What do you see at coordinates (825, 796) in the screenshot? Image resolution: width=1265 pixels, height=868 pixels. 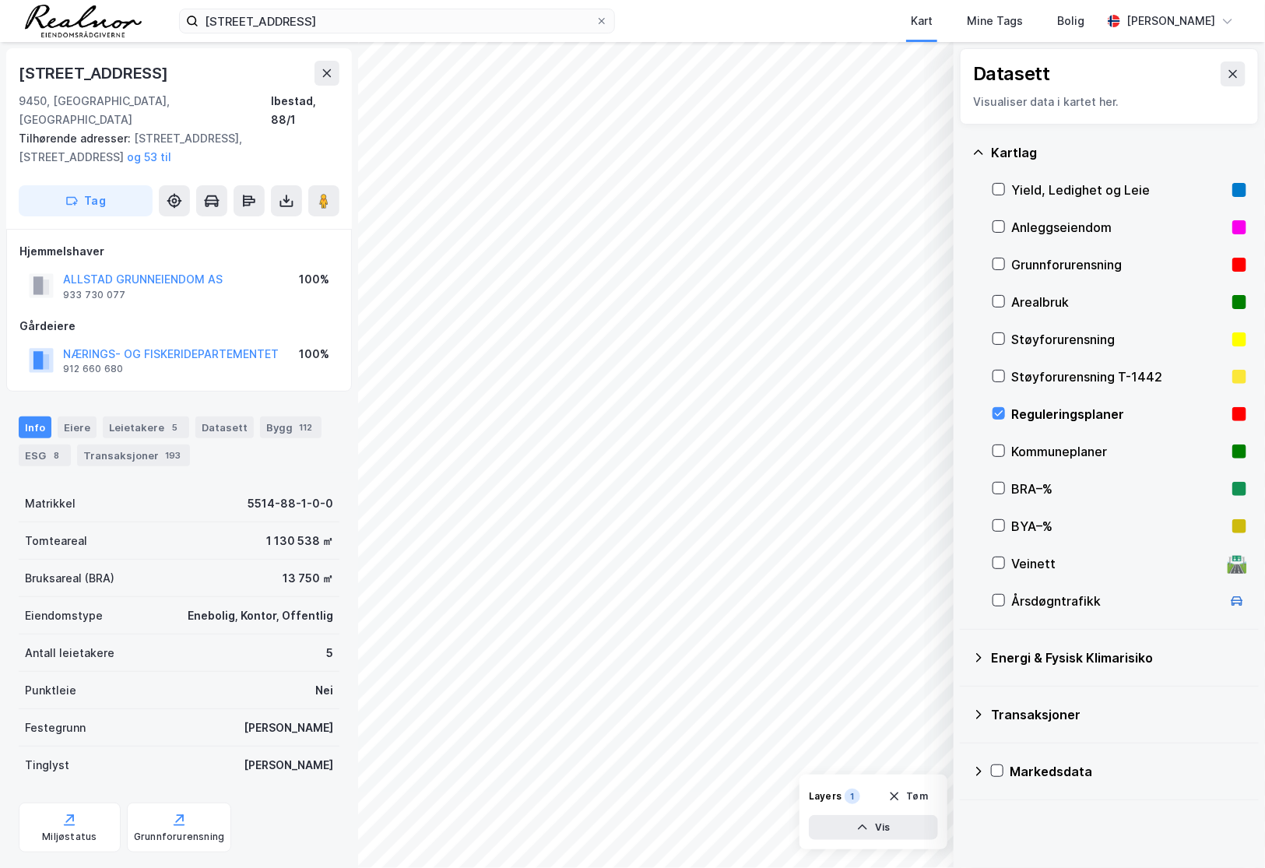 I see `div: Layers` at bounding box center [825, 796].